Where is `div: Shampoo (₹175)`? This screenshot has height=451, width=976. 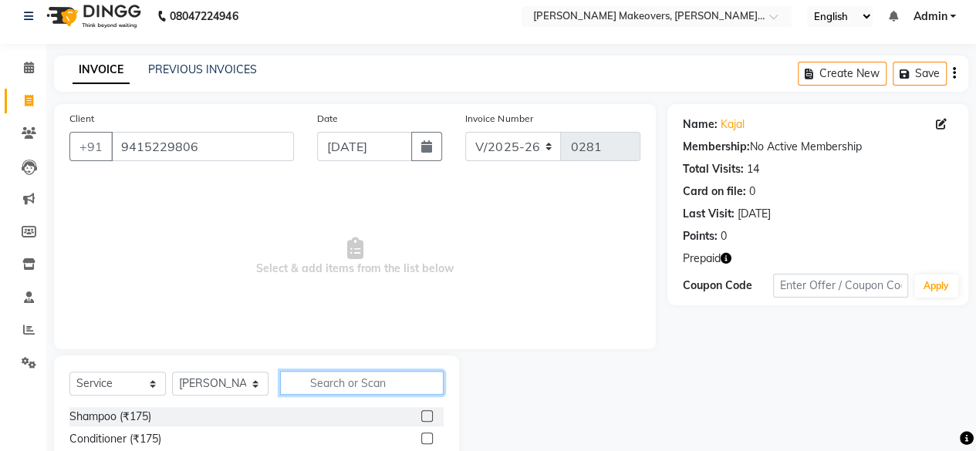 div: Shampoo (₹175) is located at coordinates (110, 417).